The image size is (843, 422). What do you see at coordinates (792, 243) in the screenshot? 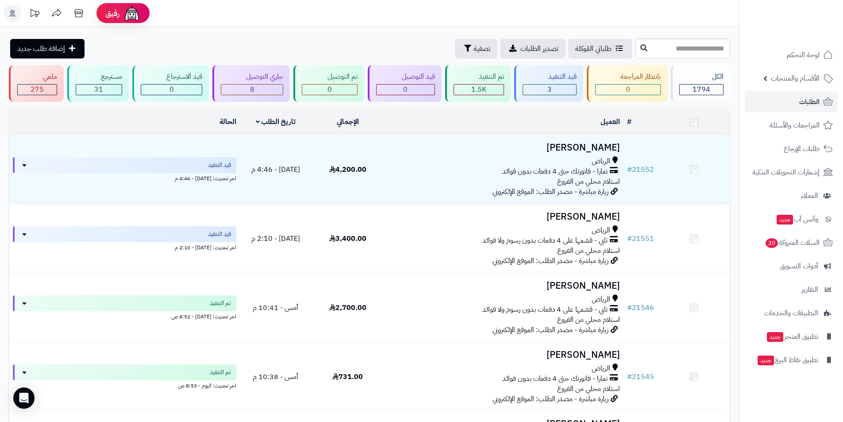
I see `span: السلات المتروكة` at bounding box center [792, 243].